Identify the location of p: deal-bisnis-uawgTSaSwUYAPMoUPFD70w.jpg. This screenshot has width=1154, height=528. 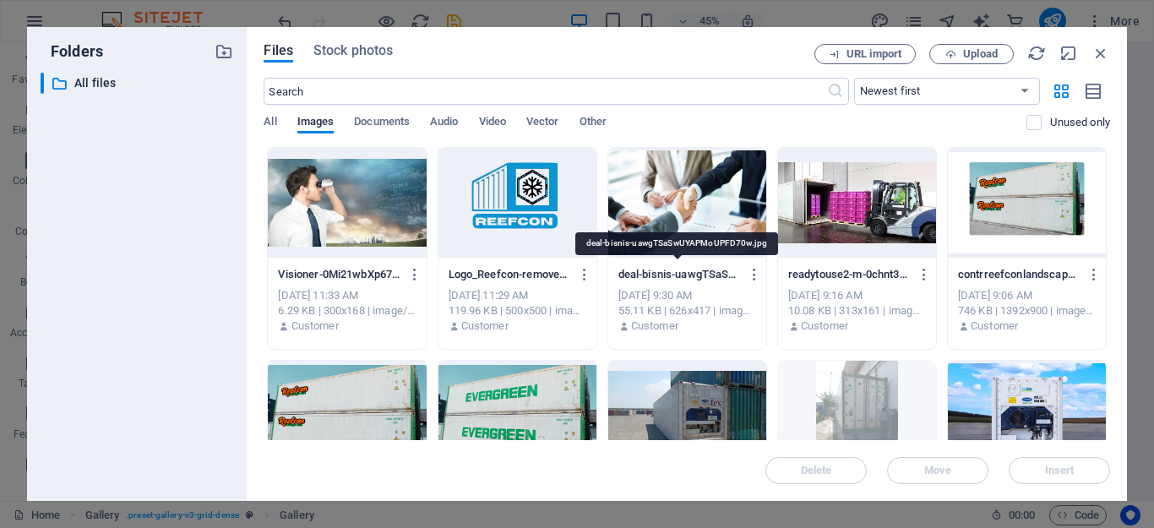
(679, 275).